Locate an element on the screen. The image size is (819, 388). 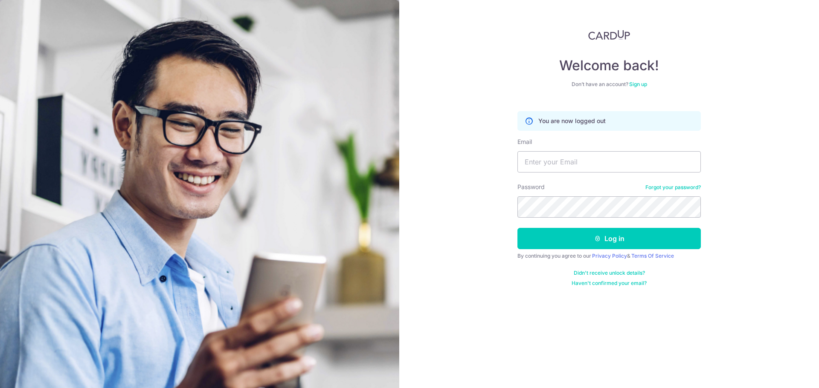
input: Enter your Email is located at coordinates (609, 162).